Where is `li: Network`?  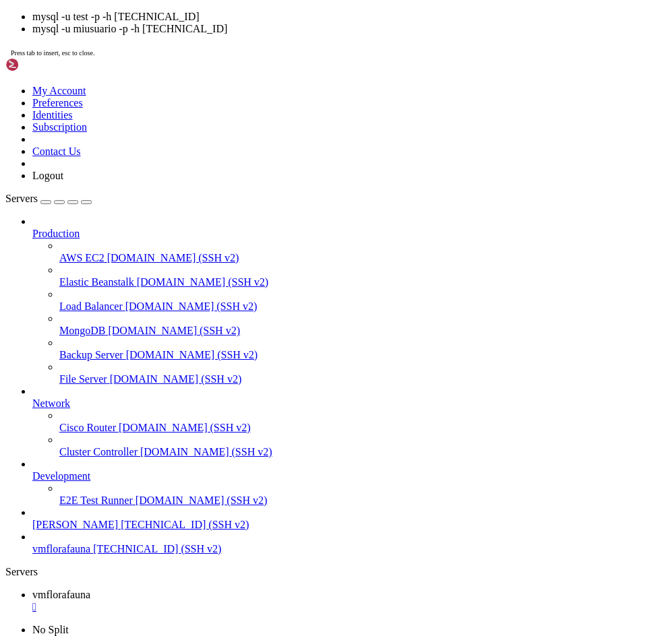 li: Network is located at coordinates (336, 422).